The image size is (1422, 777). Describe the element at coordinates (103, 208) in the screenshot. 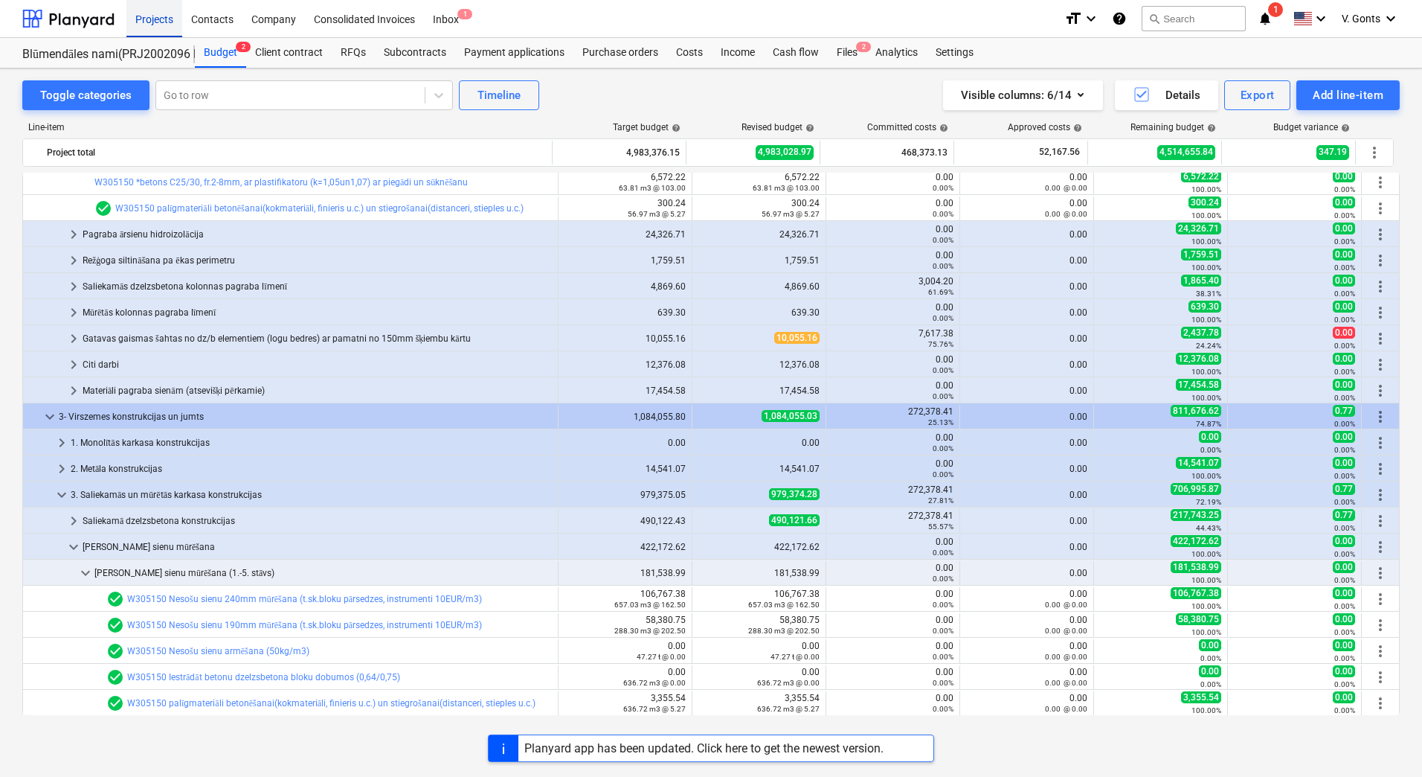

I see `span: Line-item has 2 RFQs` at that location.